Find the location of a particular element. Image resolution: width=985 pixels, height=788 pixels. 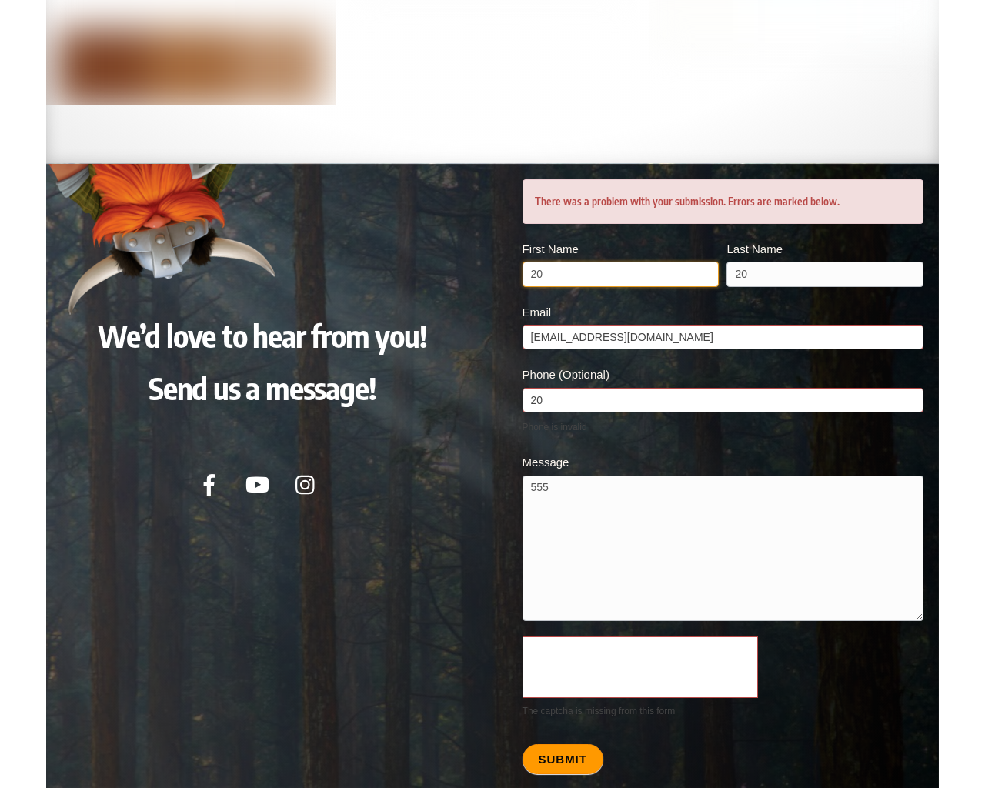

span: Send us a message! is located at coordinates (262, 388).